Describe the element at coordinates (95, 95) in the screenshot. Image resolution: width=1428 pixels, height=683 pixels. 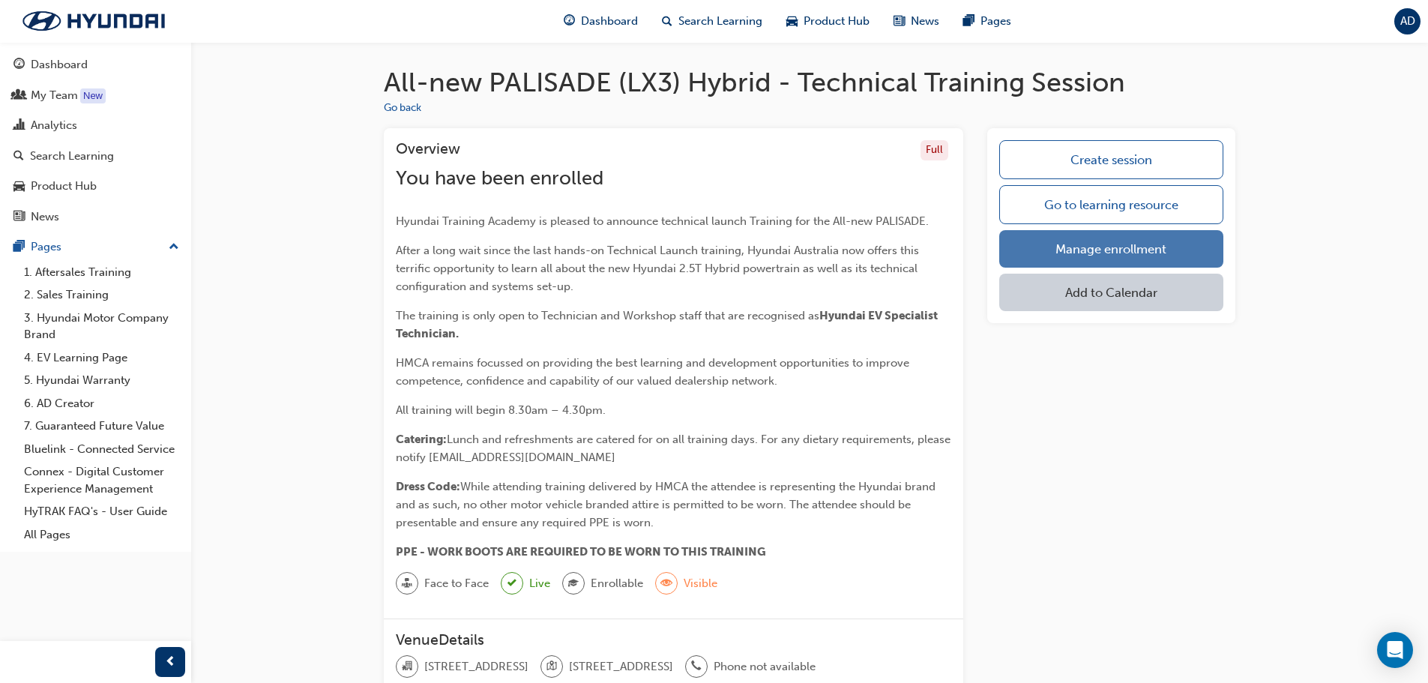
I see `a: My Team` at that location.